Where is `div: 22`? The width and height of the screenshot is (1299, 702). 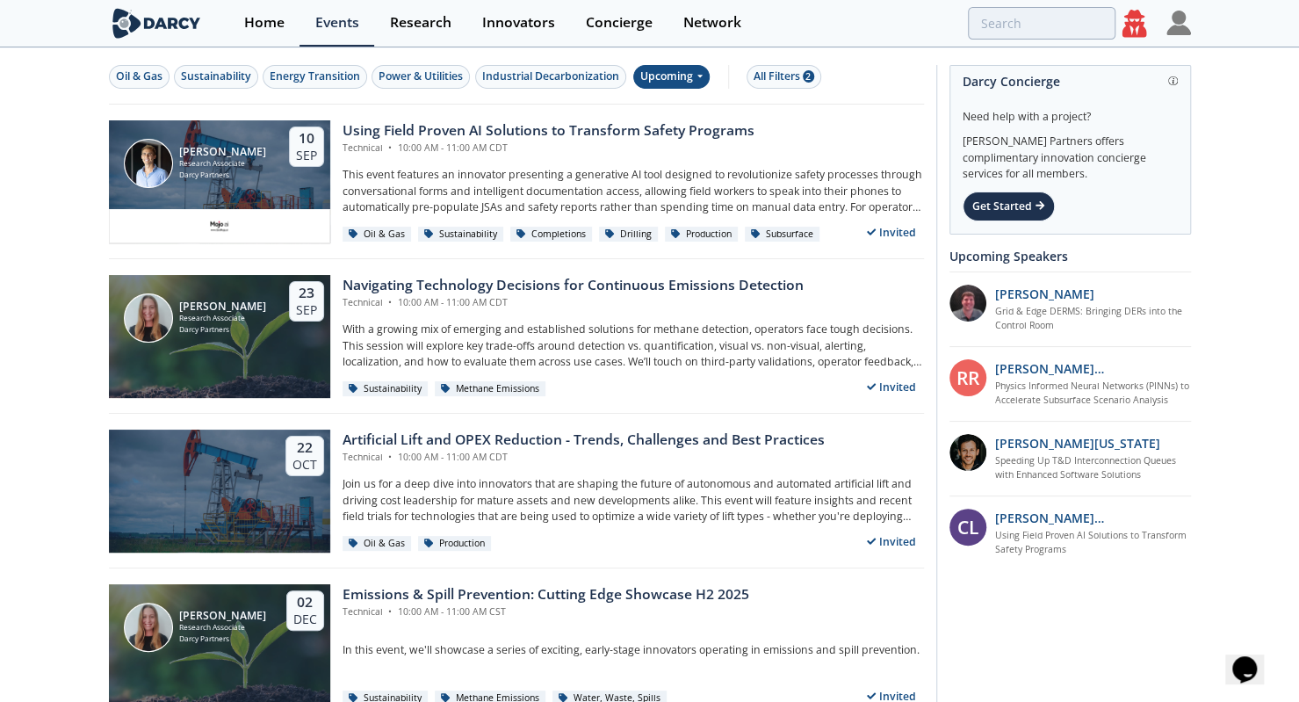
div: 22 is located at coordinates (305, 448).